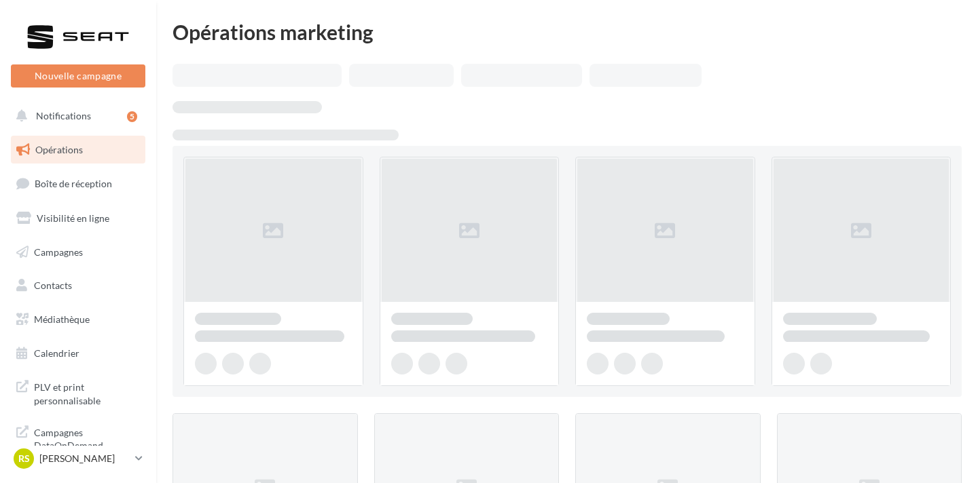 This screenshot has width=978, height=483. What do you see at coordinates (56, 353) in the screenshot?
I see `span: Calendrier` at bounding box center [56, 353].